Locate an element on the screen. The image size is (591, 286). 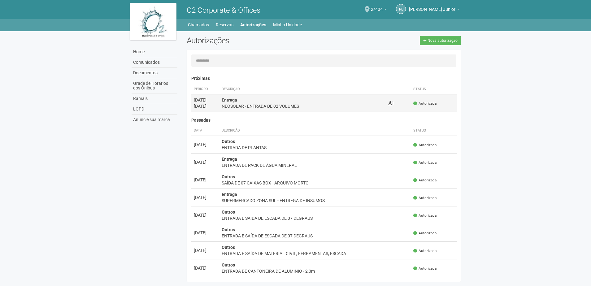
img: logo.jpg is located at coordinates (153, 22).